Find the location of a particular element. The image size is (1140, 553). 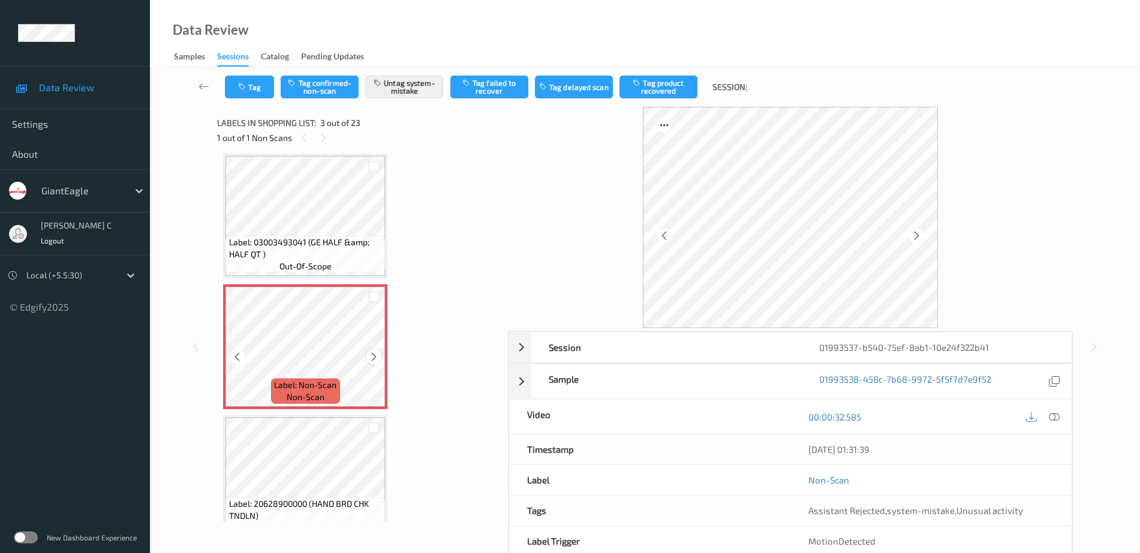

div: Video is located at coordinates (650, 416).